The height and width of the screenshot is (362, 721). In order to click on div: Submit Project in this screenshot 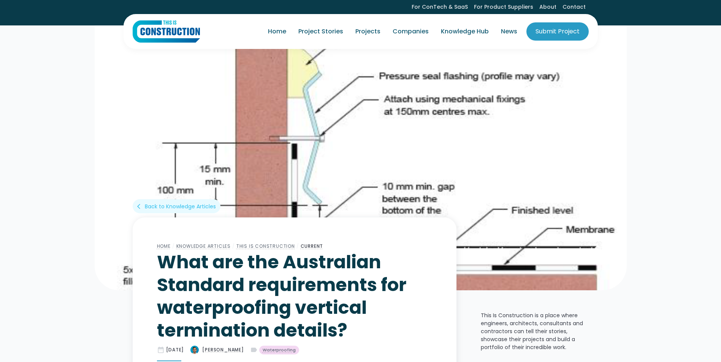, I will do `click(557, 32)`.